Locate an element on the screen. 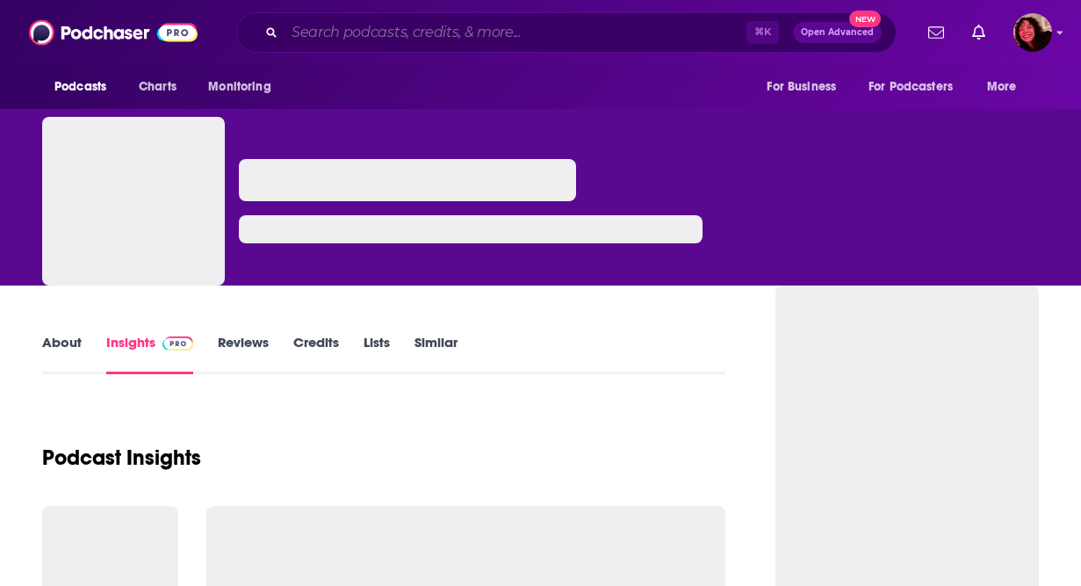 Image resolution: width=1081 pixels, height=586 pixels. a: Similar is located at coordinates (436, 354).